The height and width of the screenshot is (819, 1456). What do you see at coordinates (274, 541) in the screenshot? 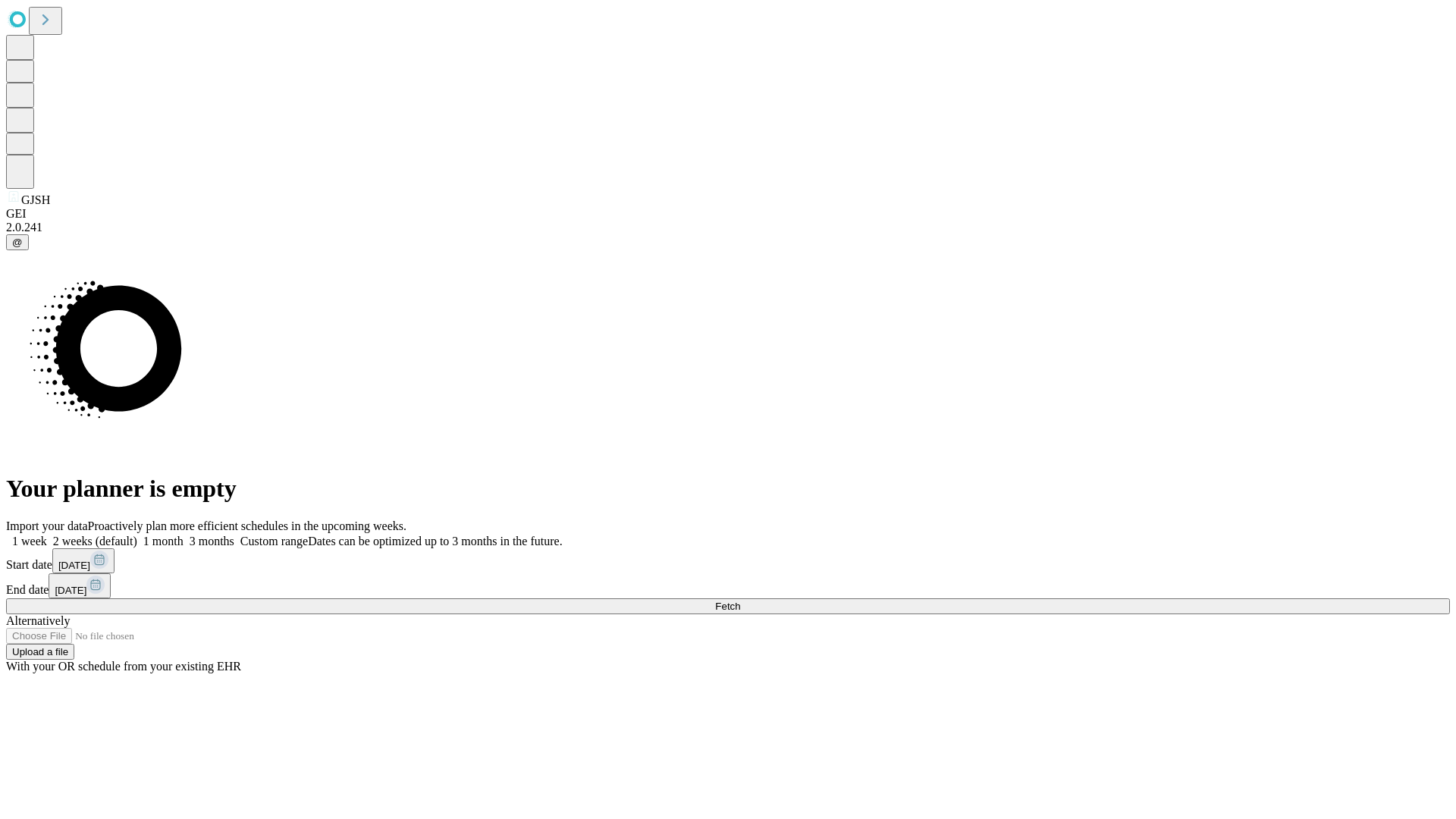
I see `span: Custom range` at bounding box center [274, 541].